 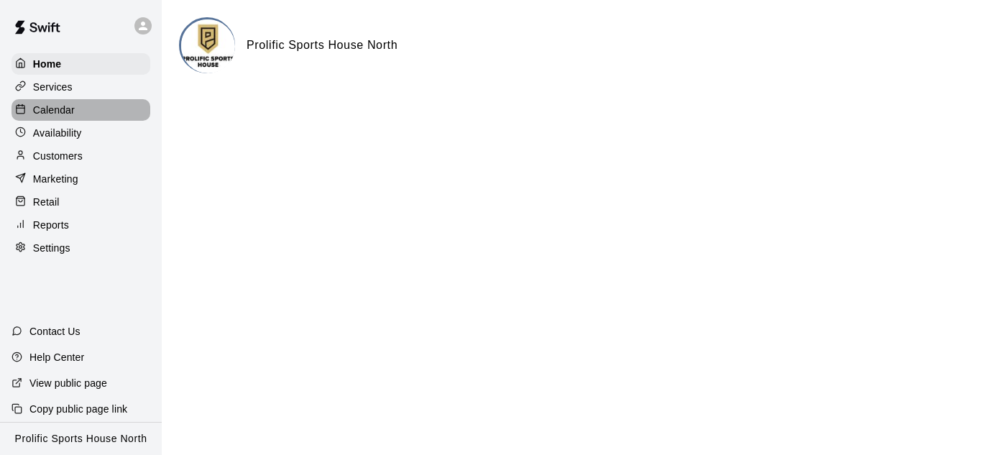 I want to click on p: Settings, so click(x=52, y=248).